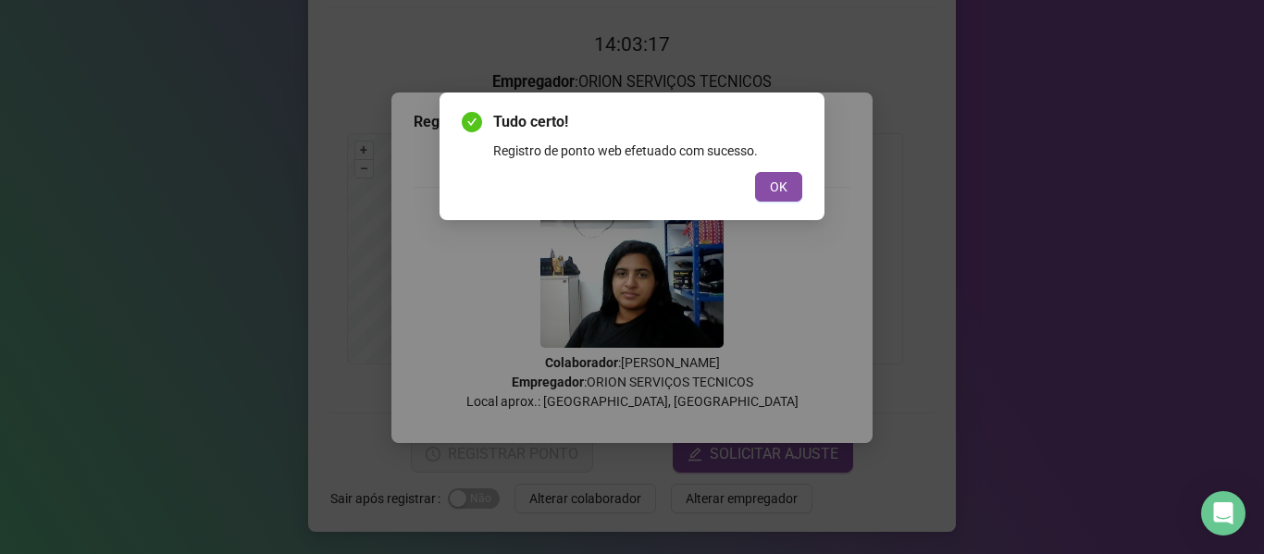 Image resolution: width=1264 pixels, height=554 pixels. Describe the element at coordinates (472, 122) in the screenshot. I see `span: check-circle` at that location.